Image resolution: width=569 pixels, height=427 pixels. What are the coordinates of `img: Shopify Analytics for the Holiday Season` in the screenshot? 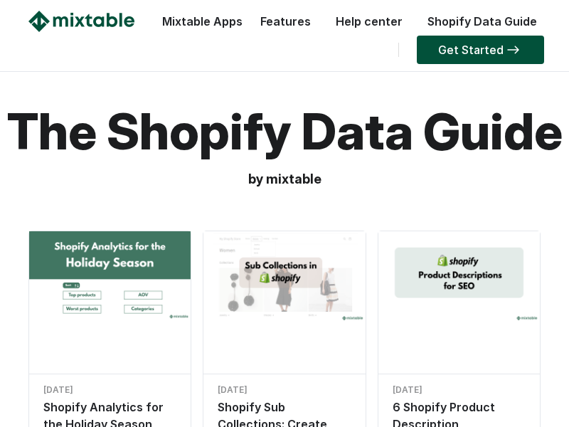 It's located at (110, 277).